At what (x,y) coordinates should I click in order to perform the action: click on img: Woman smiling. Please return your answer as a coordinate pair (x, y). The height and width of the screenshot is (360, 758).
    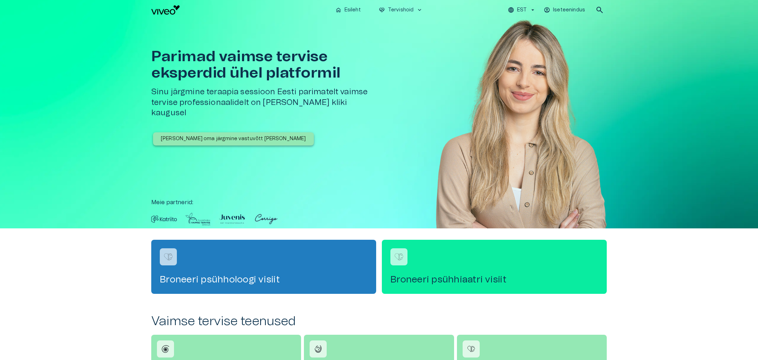
    Looking at the image, I should click on (521, 135).